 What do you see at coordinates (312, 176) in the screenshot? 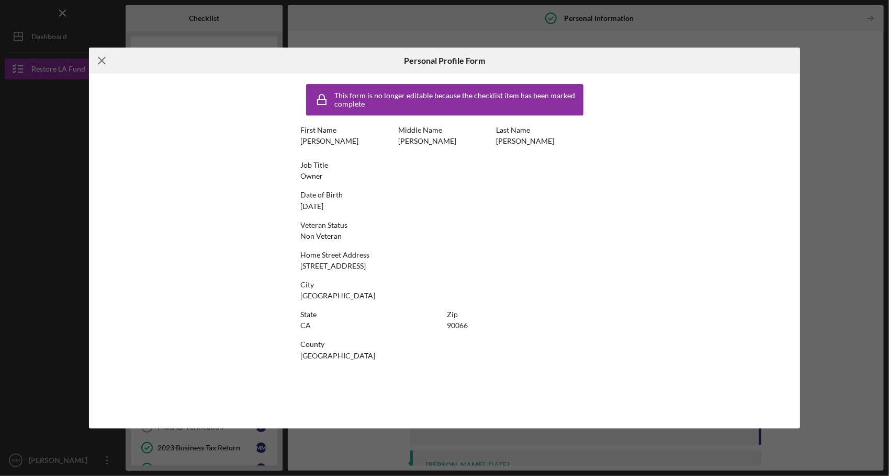
I see `div: Owner` at bounding box center [312, 176].